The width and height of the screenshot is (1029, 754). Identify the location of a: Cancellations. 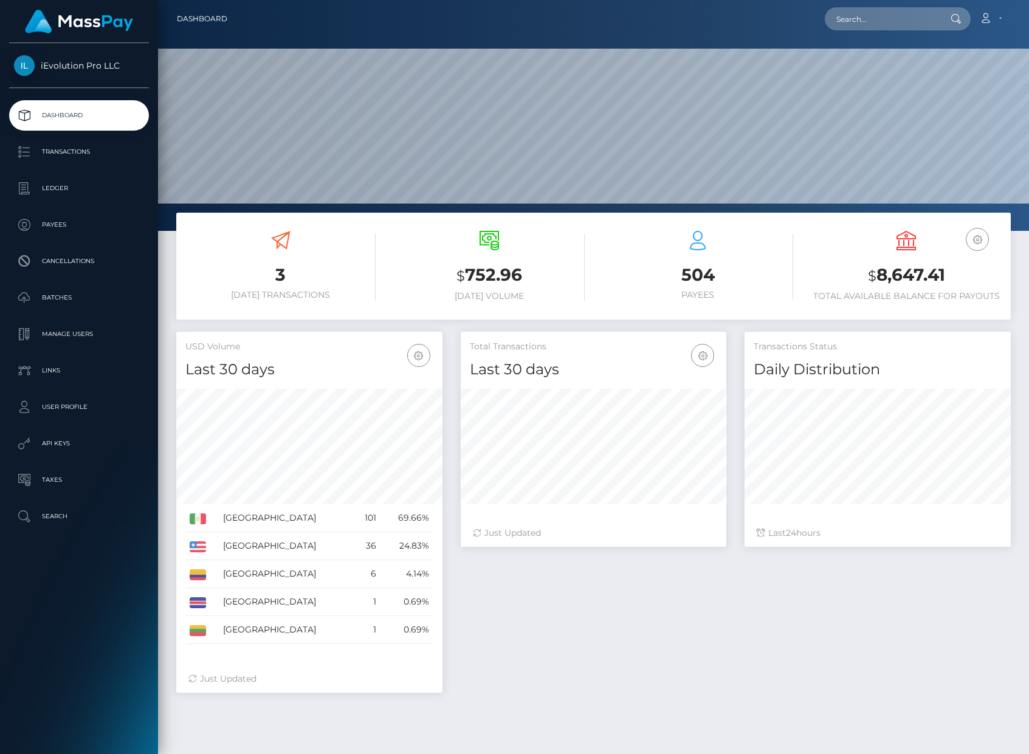
(79, 261).